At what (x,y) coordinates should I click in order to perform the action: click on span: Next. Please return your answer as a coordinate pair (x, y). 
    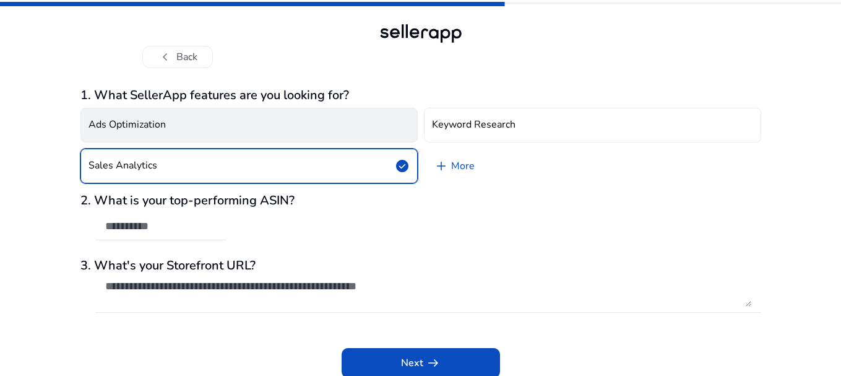
    Looking at the image, I should click on (421, 363).